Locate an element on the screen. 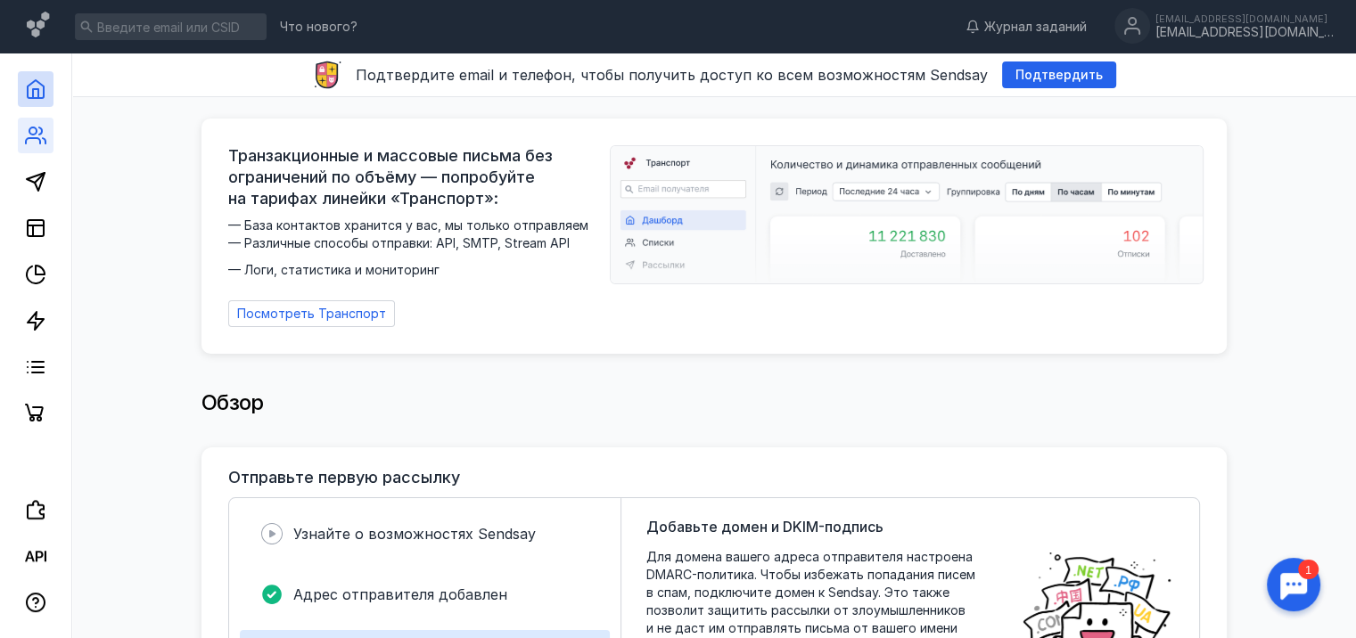 This screenshot has height=638, width=1356. h3: Отправьте первую рассылку is located at coordinates (344, 478).